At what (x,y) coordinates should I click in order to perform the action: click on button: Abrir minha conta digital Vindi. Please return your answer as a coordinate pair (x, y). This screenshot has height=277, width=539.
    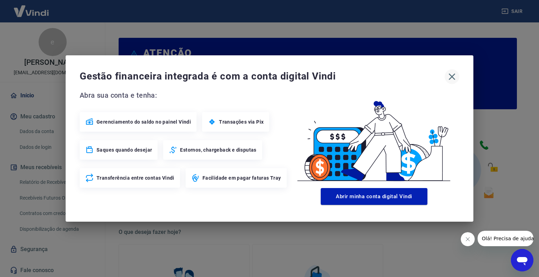
    Looking at the image, I should click on (374, 197).